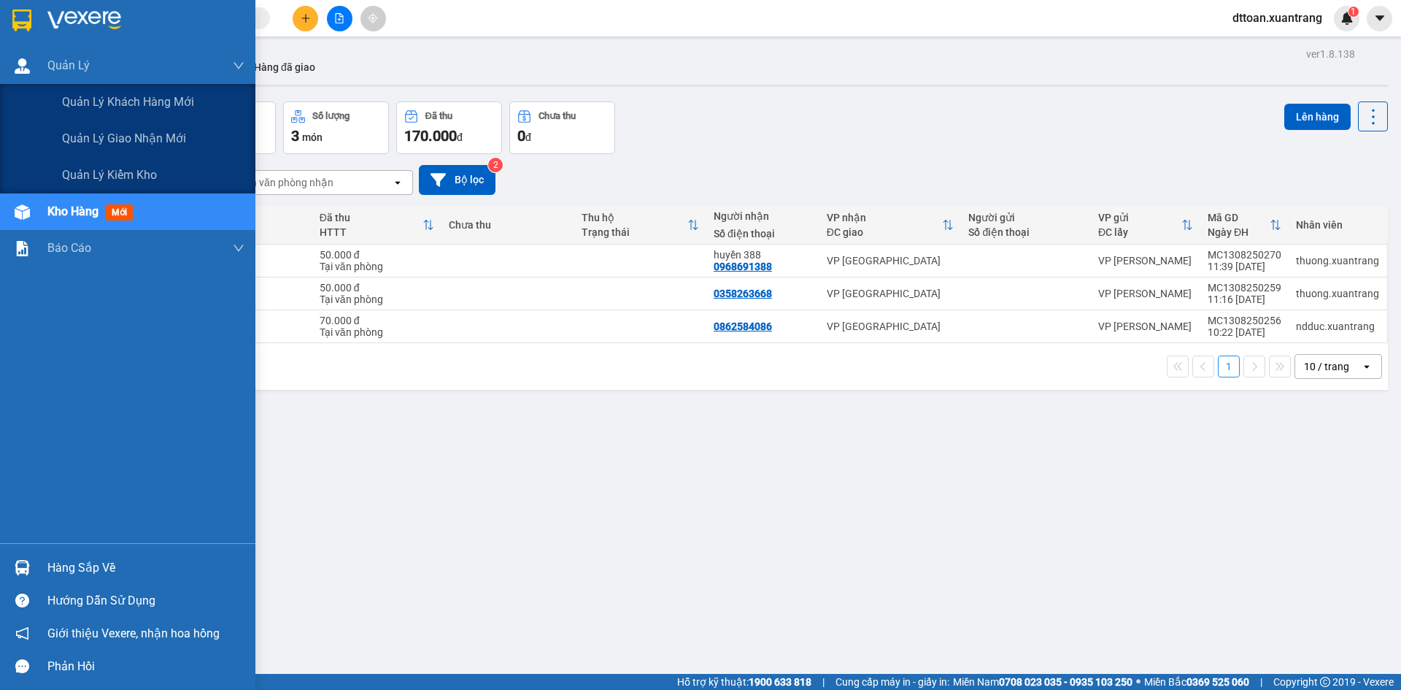 This screenshot has width=1401, height=690. What do you see at coordinates (1239, 218) in the screenshot?
I see `div: Mã GD` at bounding box center [1239, 218].